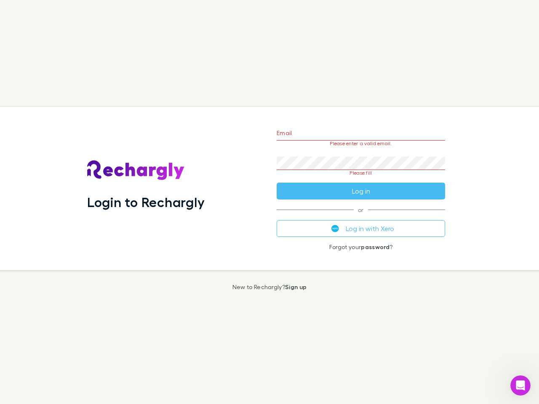  I want to click on button: Log in, so click(361, 191).